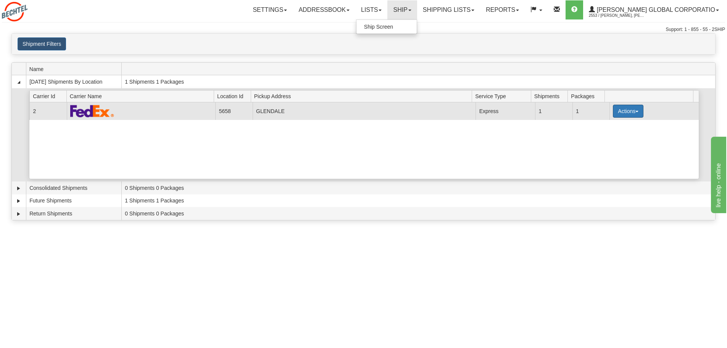 The height and width of the screenshot is (348, 727). What do you see at coordinates (503, 96) in the screenshot?
I see `span: Service Type` at bounding box center [503, 96].